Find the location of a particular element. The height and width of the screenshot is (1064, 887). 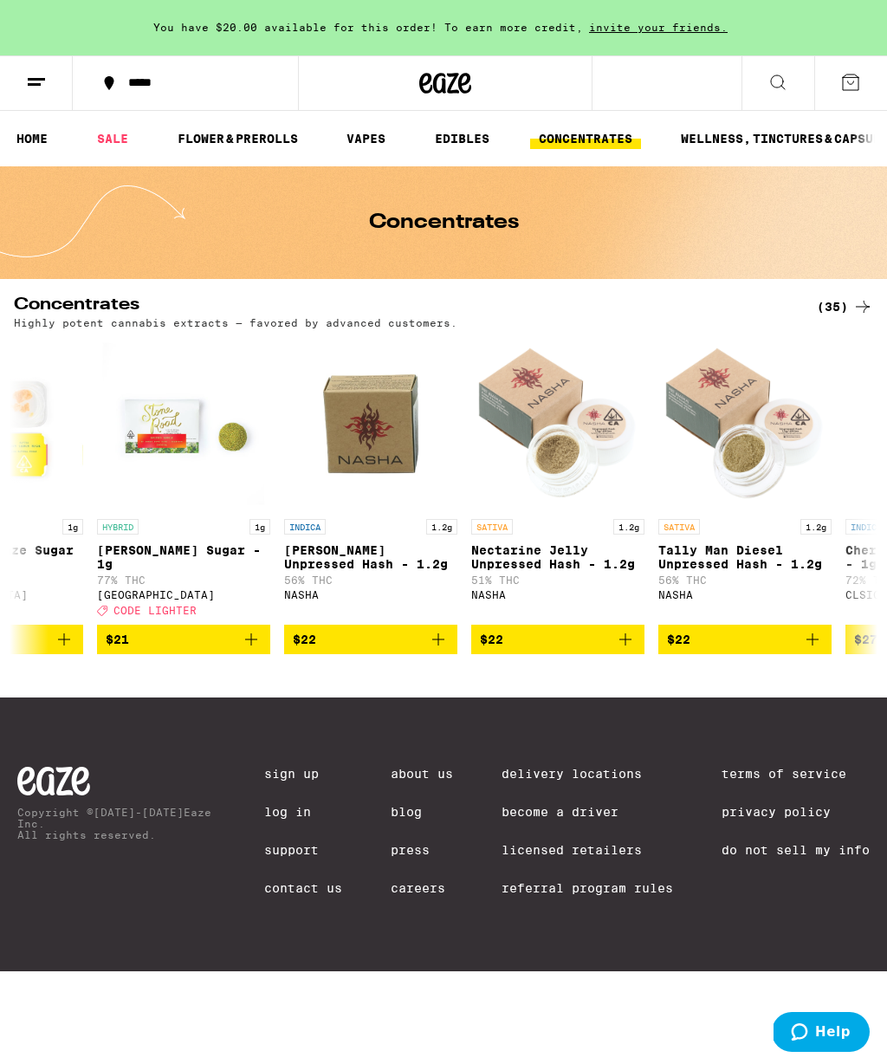

span: Help is located at coordinates (59, 20).